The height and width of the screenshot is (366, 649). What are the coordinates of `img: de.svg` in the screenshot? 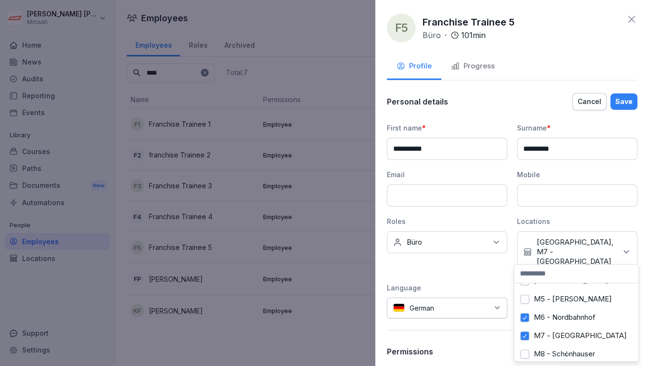 It's located at (399, 308).